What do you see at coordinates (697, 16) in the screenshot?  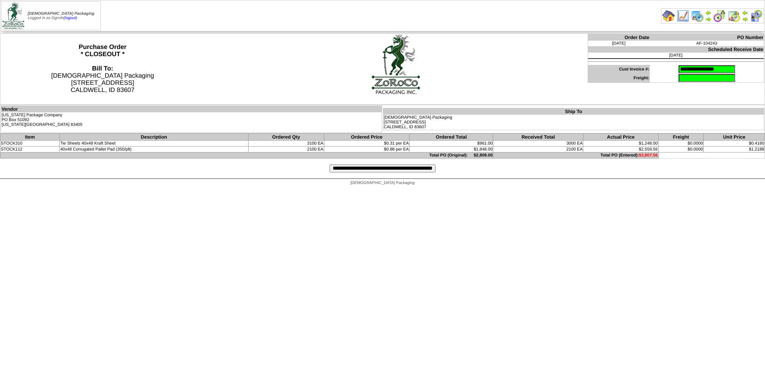 I see `img: calendarprod.gif` at bounding box center [697, 16].